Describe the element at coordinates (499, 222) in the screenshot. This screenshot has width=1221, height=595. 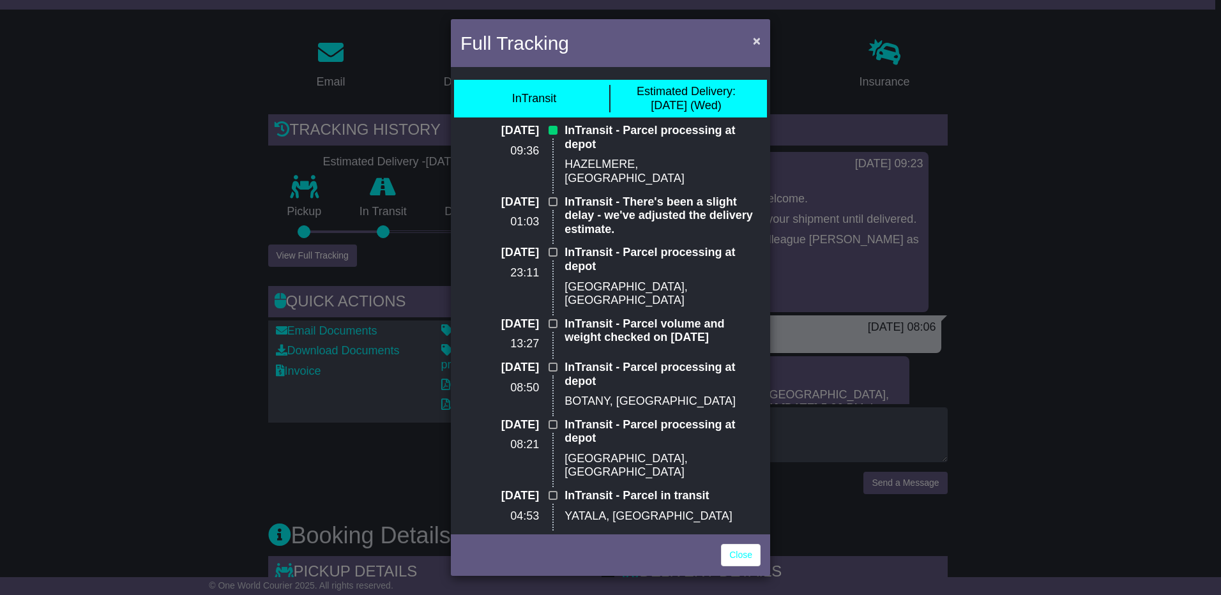
I see `p: 01:03` at that location.